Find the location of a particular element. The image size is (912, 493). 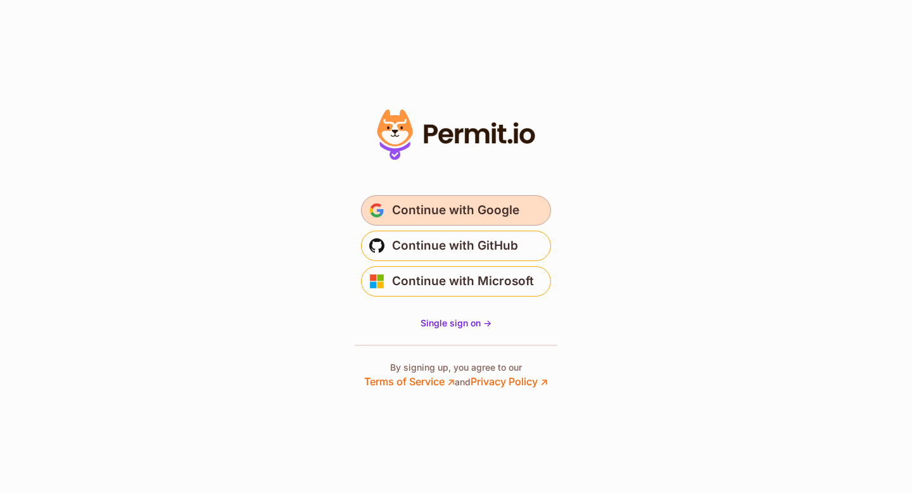

span: Continue with Microsoft is located at coordinates (463, 281).